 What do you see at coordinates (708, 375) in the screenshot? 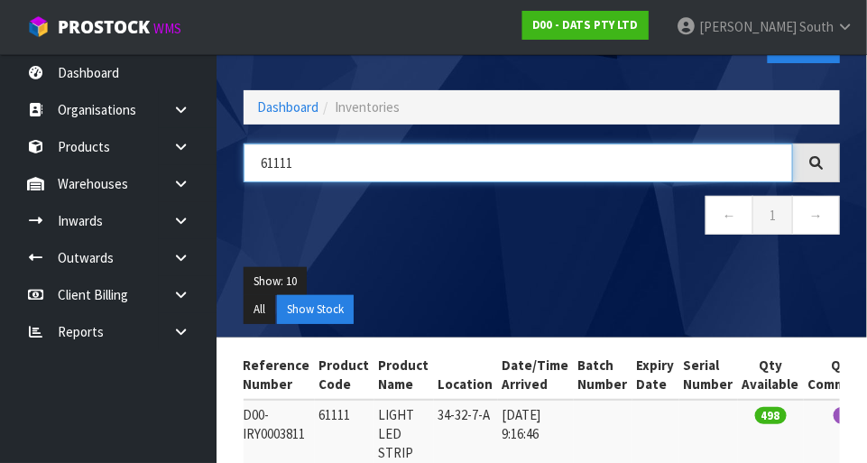
I see `th: Serial Number` at bounding box center [708, 375].